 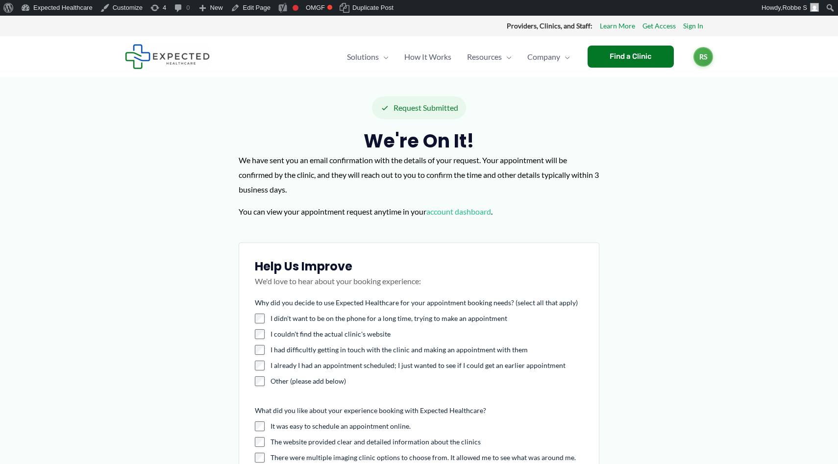 I want to click on h3: Help Us Improve, so click(x=419, y=266).